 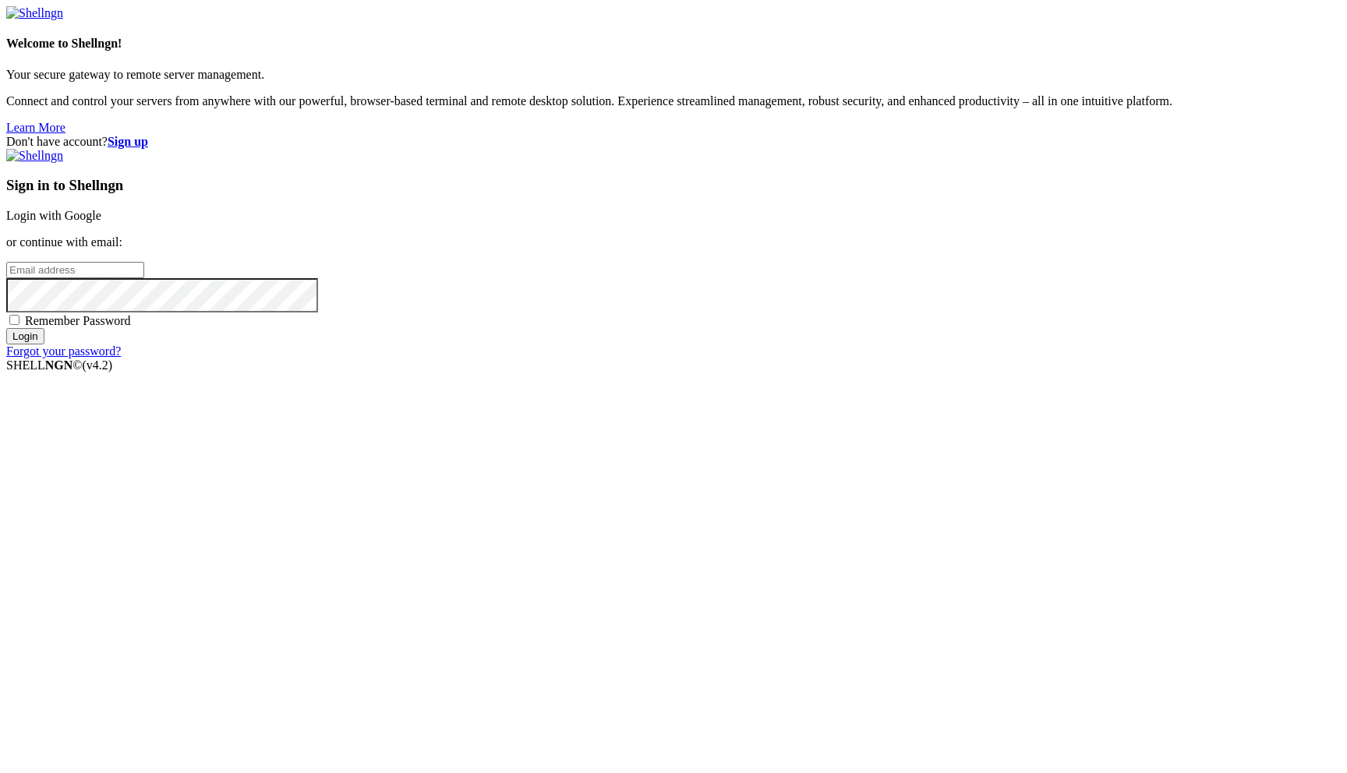 I want to click on a: Sign up, so click(x=128, y=141).